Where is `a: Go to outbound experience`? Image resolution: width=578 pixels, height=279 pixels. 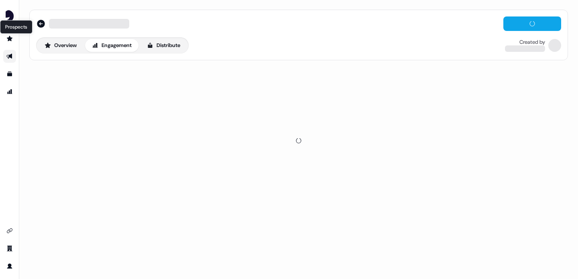 a: Go to outbound experience is located at coordinates (10, 56).